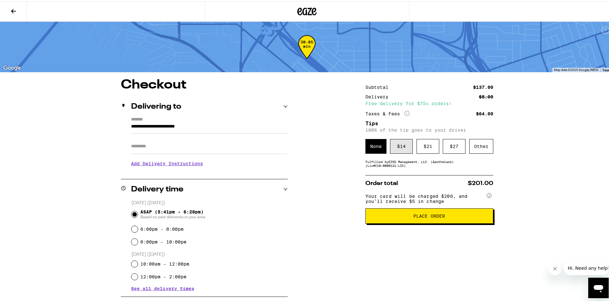  Describe the element at coordinates (157, 188) in the screenshot. I see `h2: Delivery time` at that location.